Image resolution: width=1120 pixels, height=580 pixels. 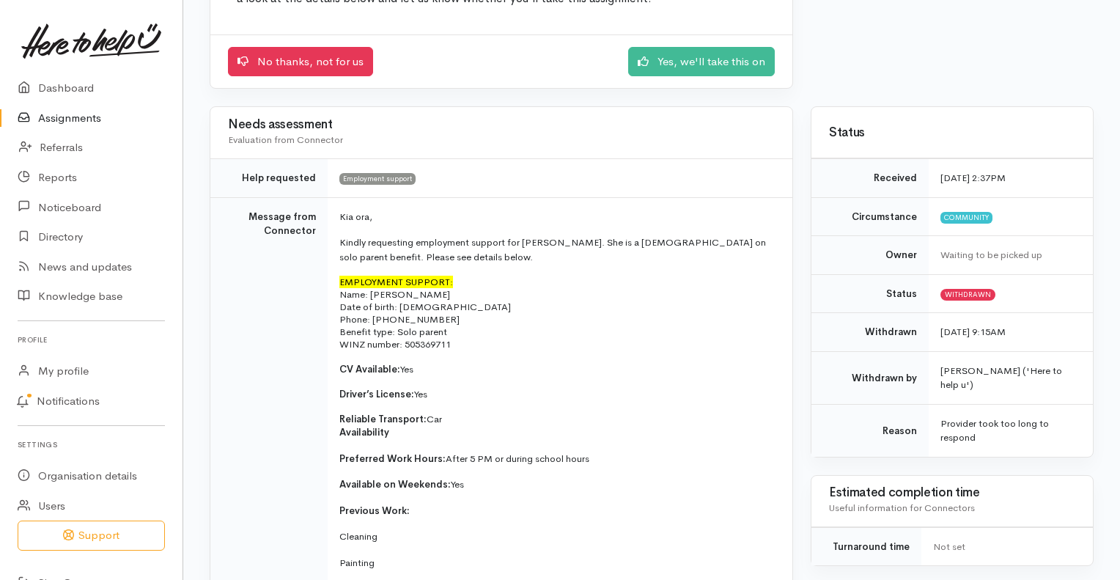 What do you see at coordinates (902, 507) in the screenshot?
I see `span: Useful information for Connectors` at bounding box center [902, 507].